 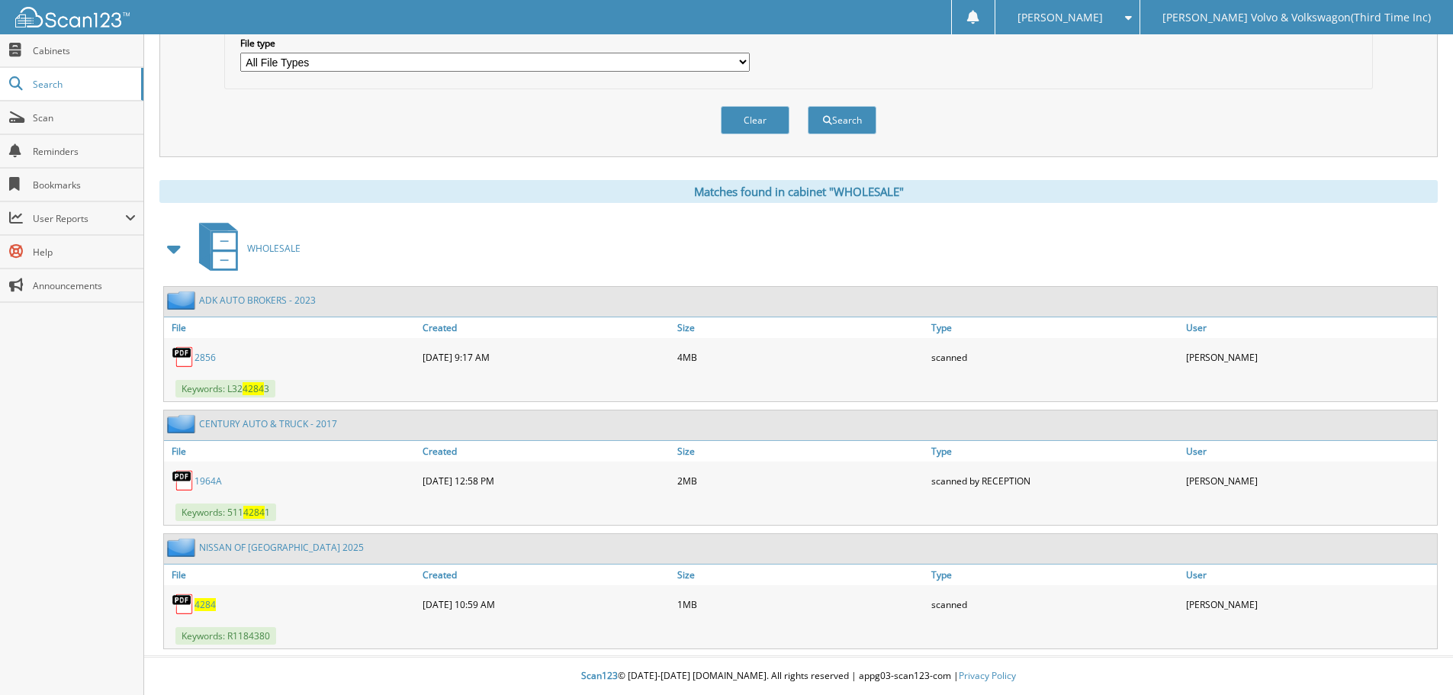 I want to click on span: User Reports, so click(x=79, y=218).